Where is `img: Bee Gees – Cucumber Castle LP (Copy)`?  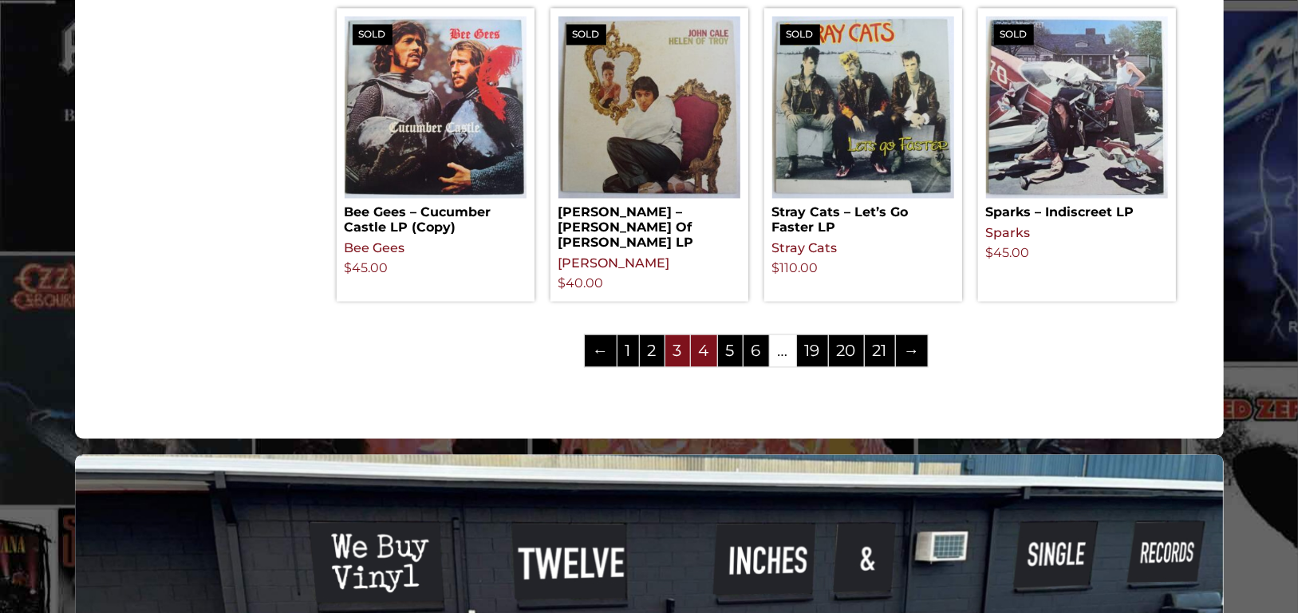
img: Bee Gees – Cucumber Castle LP (Copy) is located at coordinates (436, 107).